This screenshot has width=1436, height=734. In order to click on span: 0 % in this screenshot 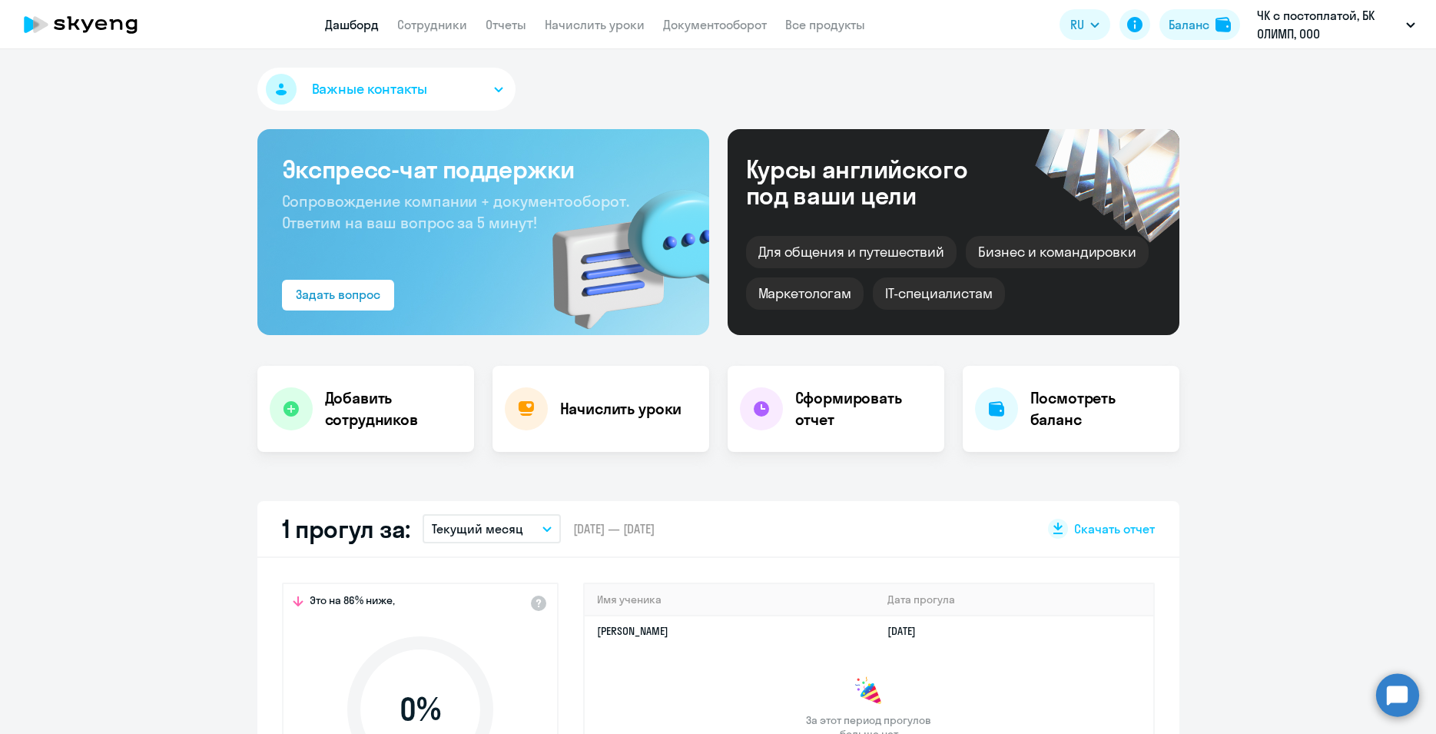, I will do `click(420, 709)`.